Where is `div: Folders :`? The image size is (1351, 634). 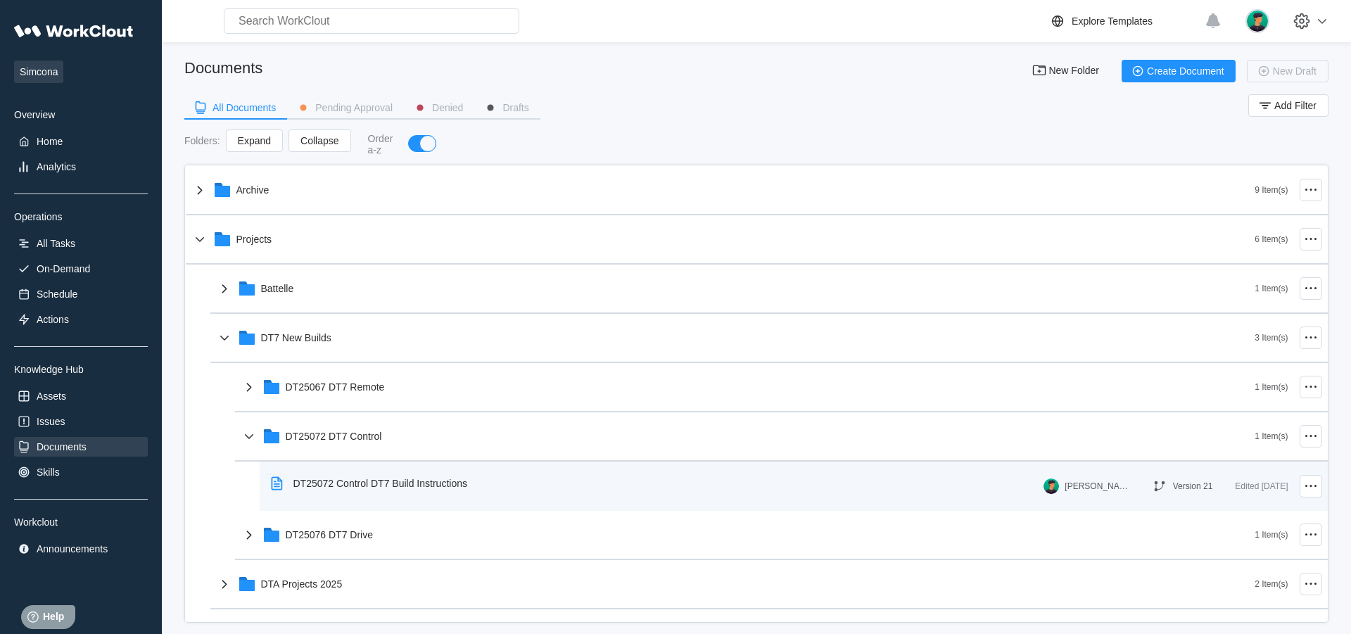
div: Folders : is located at coordinates (202, 141).